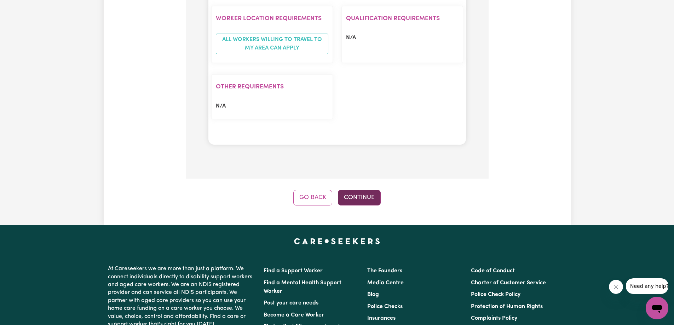 This screenshot has height=325, width=674. What do you see at coordinates (294, 315) in the screenshot?
I see `a: Become a Care Worker` at bounding box center [294, 315].